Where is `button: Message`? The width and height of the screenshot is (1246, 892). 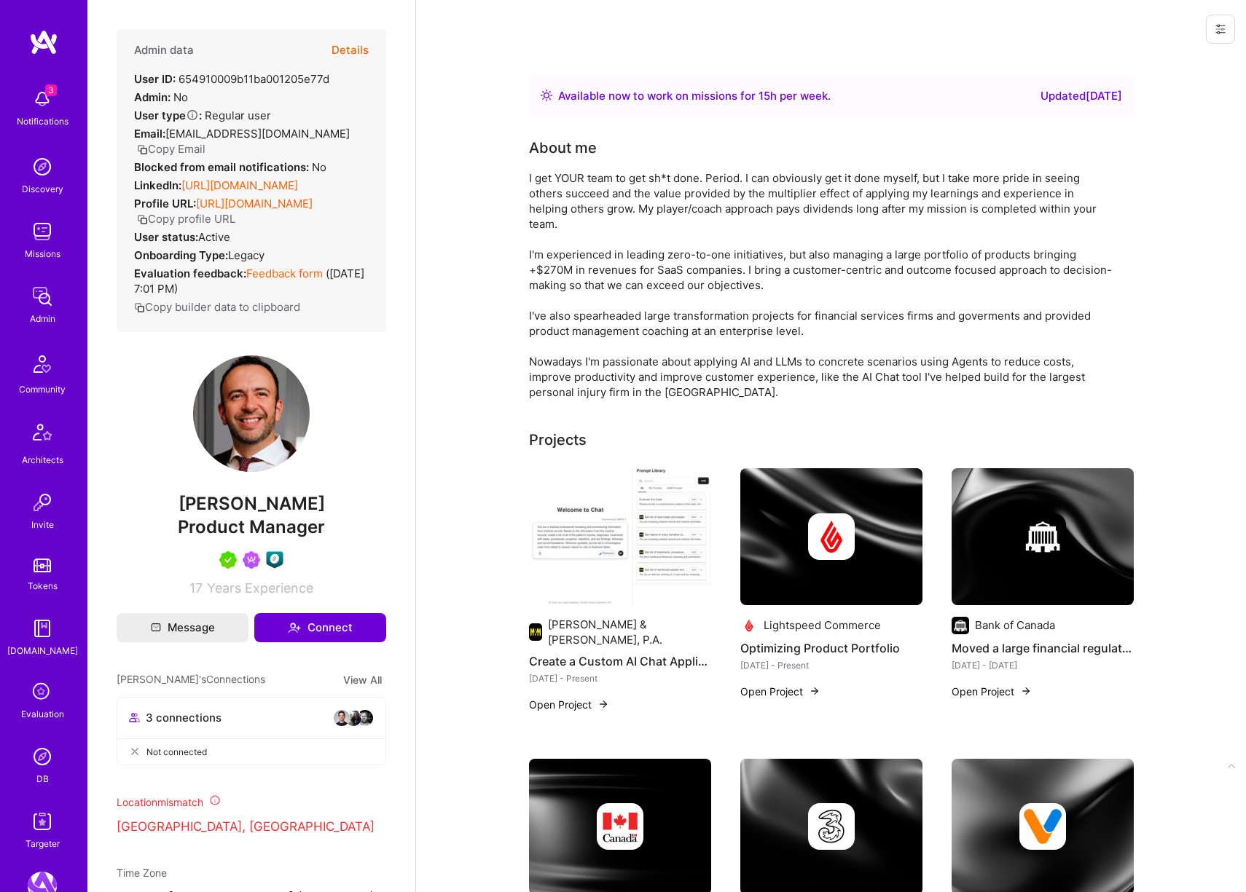
button: Message is located at coordinates (182, 628).